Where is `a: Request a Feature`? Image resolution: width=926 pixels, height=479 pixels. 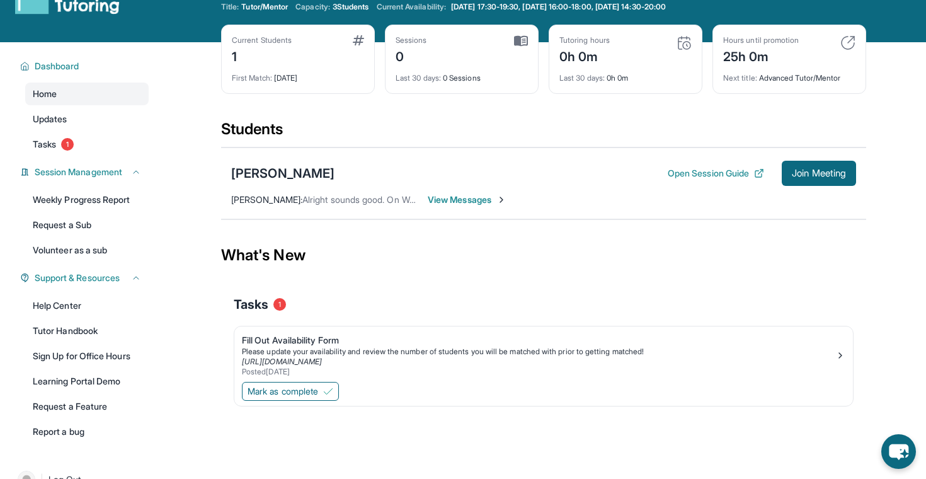 a: Request a Feature is located at coordinates (87, 406).